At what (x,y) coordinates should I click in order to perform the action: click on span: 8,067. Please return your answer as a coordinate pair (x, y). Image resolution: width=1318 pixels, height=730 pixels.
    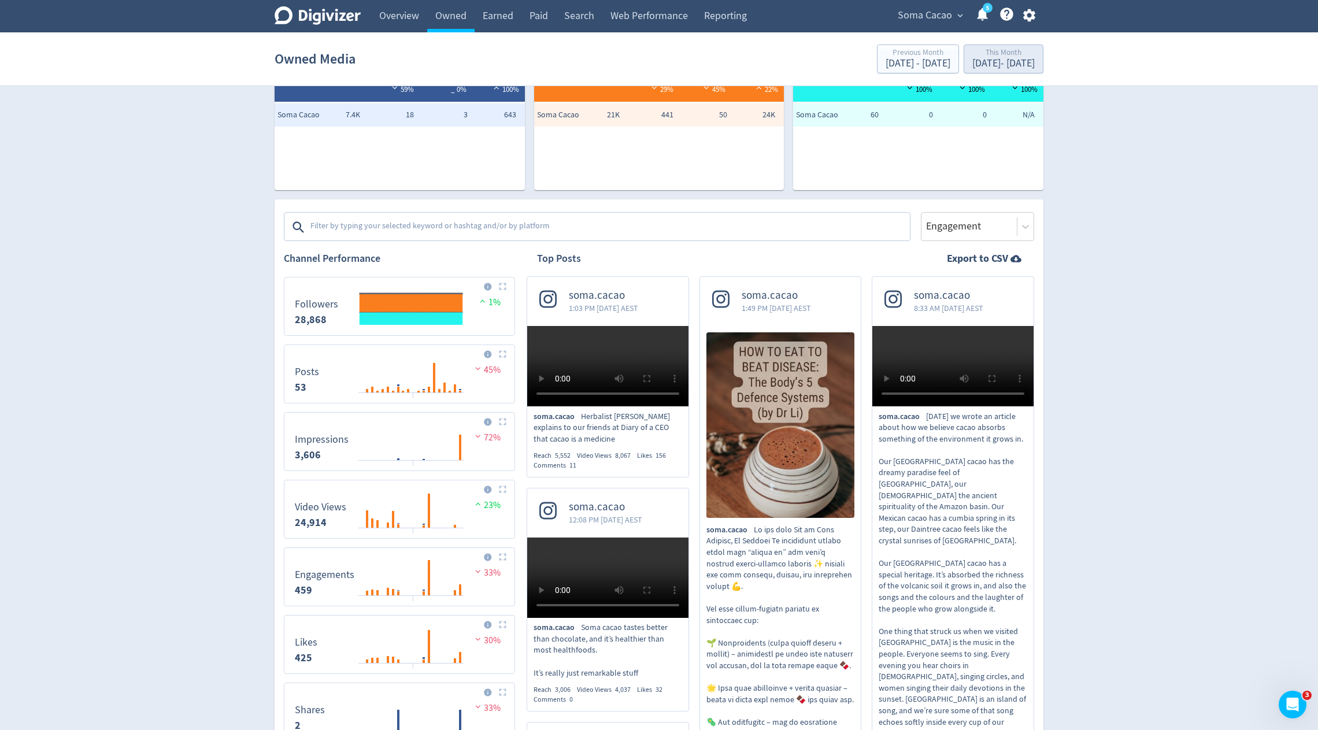
    Looking at the image, I should click on (623, 456).